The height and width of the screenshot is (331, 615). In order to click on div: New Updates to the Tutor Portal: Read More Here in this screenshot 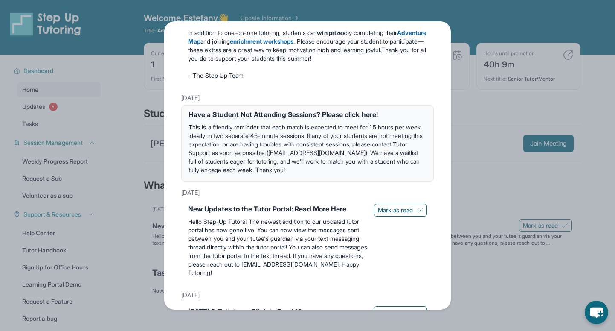, I will do `click(278, 209)`.